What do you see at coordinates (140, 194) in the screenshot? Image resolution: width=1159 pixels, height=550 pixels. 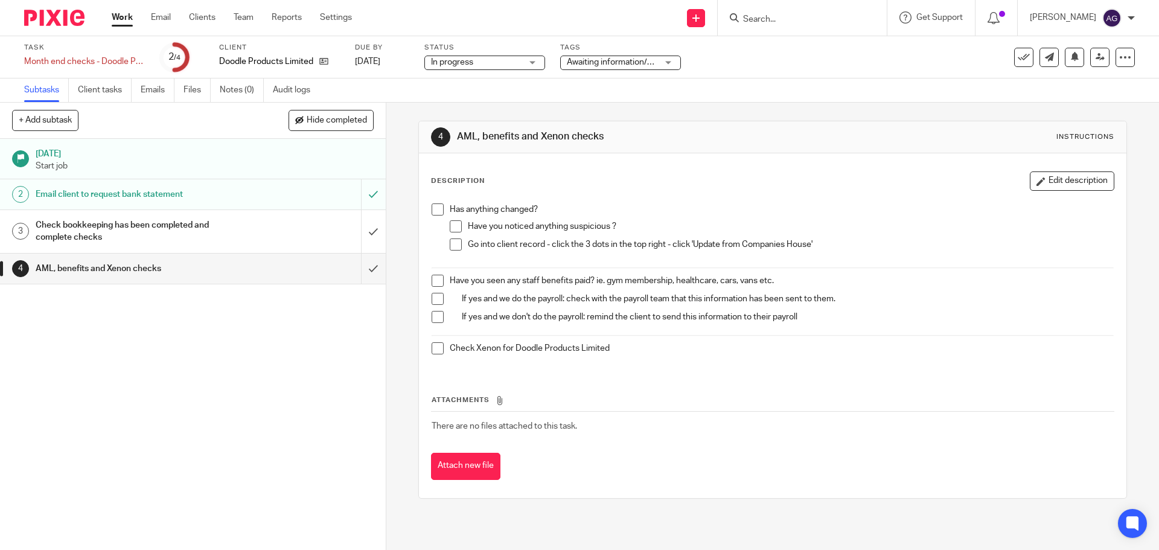 I see `h1: Email client to request bank statement` at bounding box center [140, 194].